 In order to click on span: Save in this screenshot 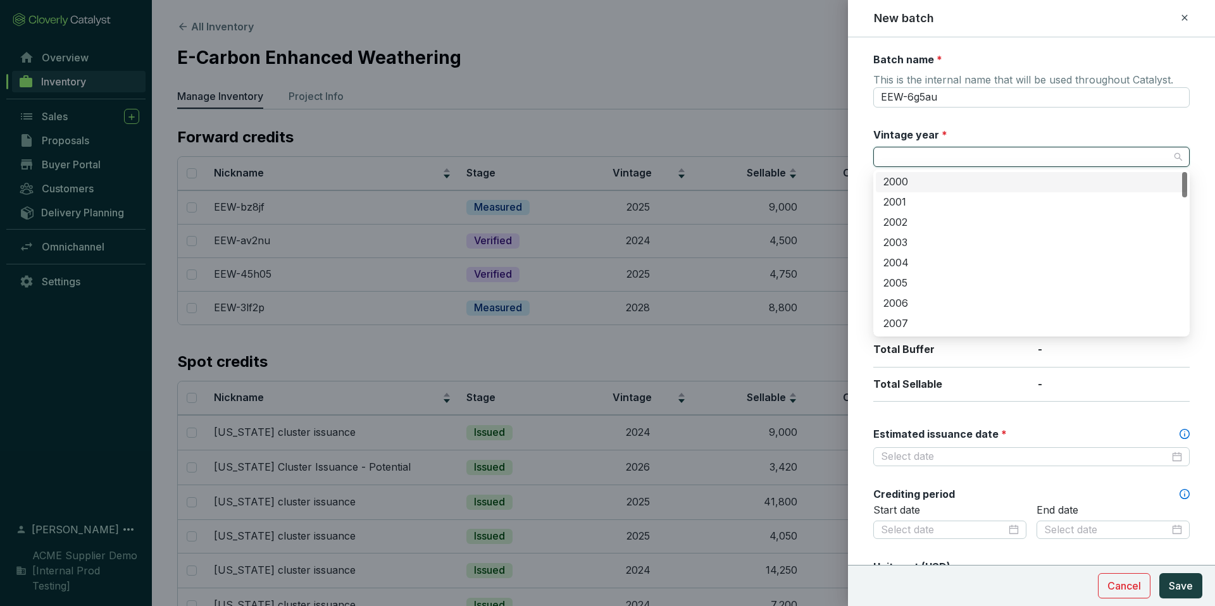, I will do `click(1181, 586)`.